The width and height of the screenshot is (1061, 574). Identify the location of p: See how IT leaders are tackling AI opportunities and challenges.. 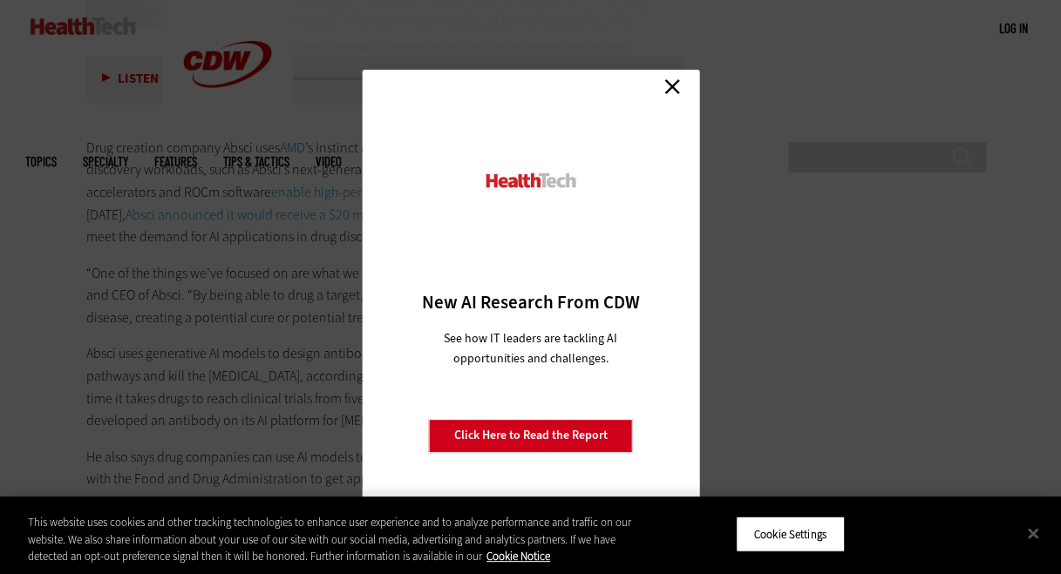
(530, 349).